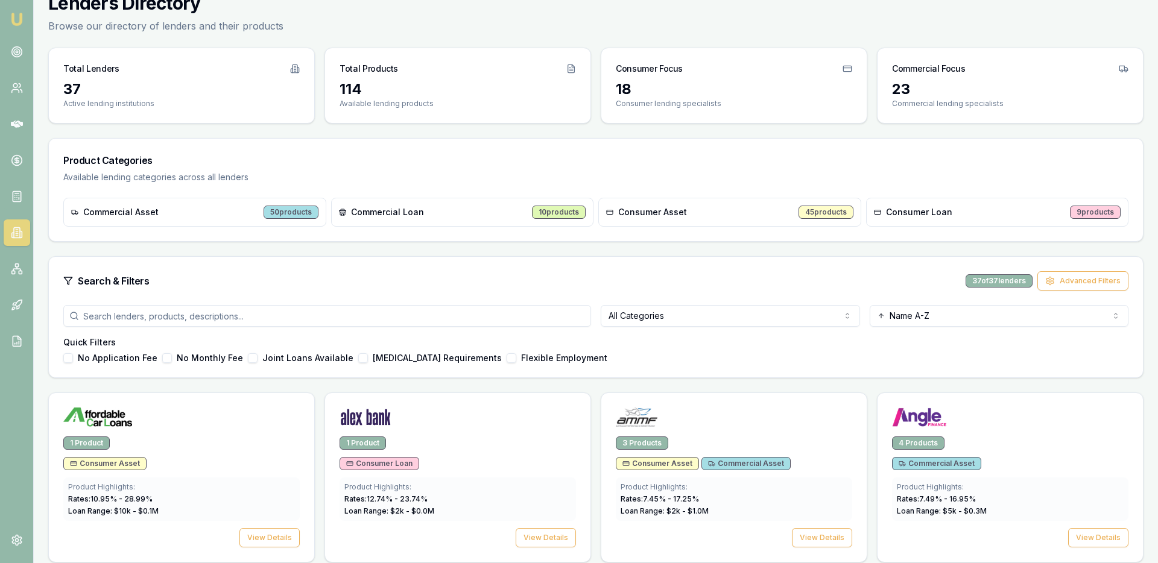  Describe the element at coordinates (734, 104) in the screenshot. I see `p: Consumer lending specialists` at that location.